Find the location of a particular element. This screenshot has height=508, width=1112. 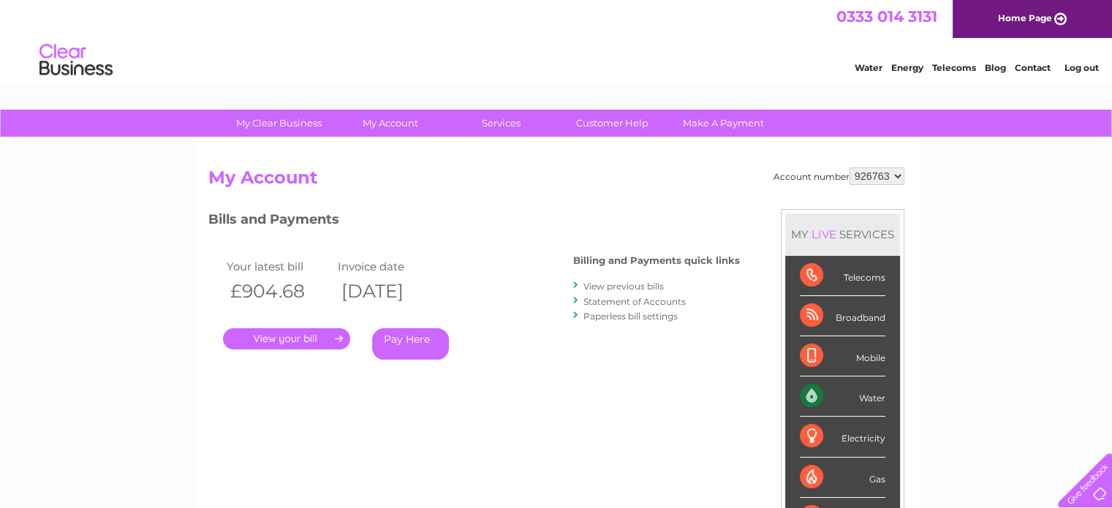

a: My Clear Business is located at coordinates (279, 123).